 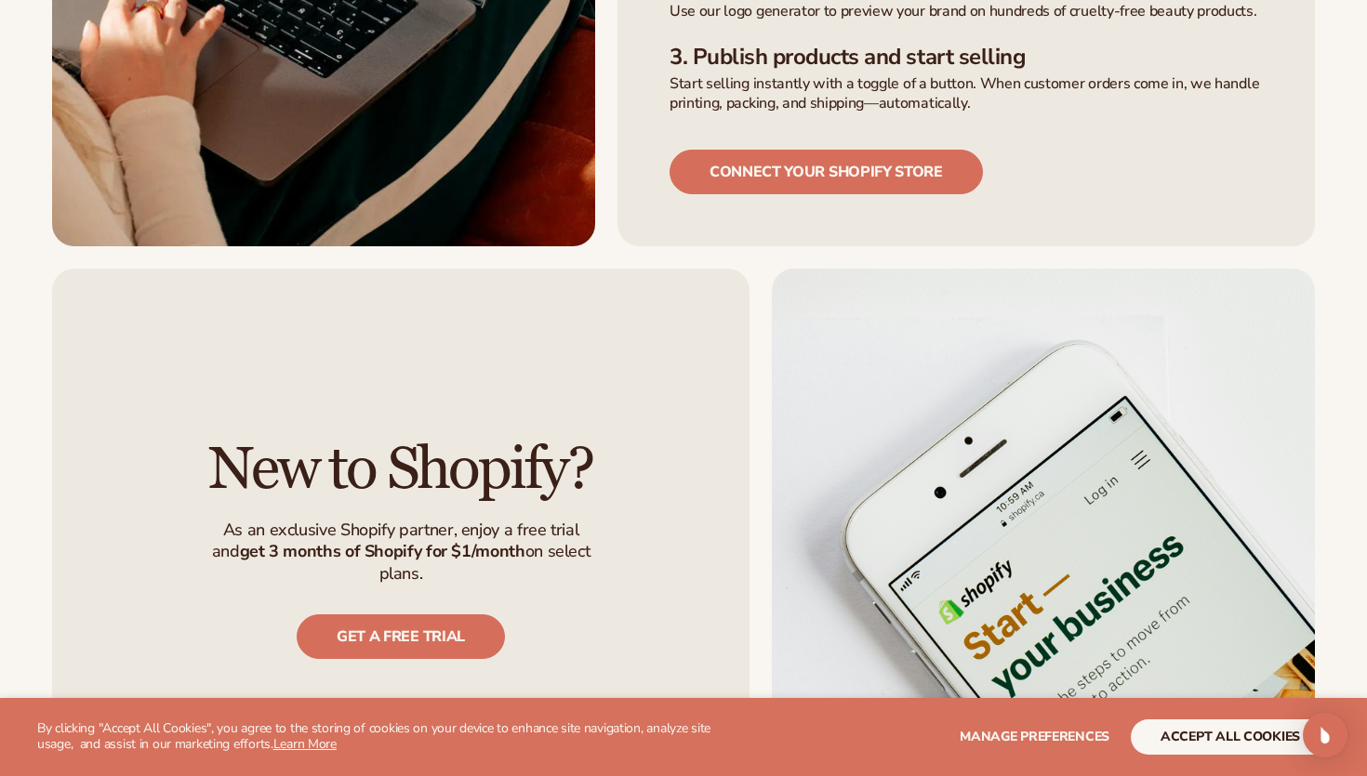 What do you see at coordinates (305, 744) in the screenshot?
I see `a: Learn More` at bounding box center [305, 744].